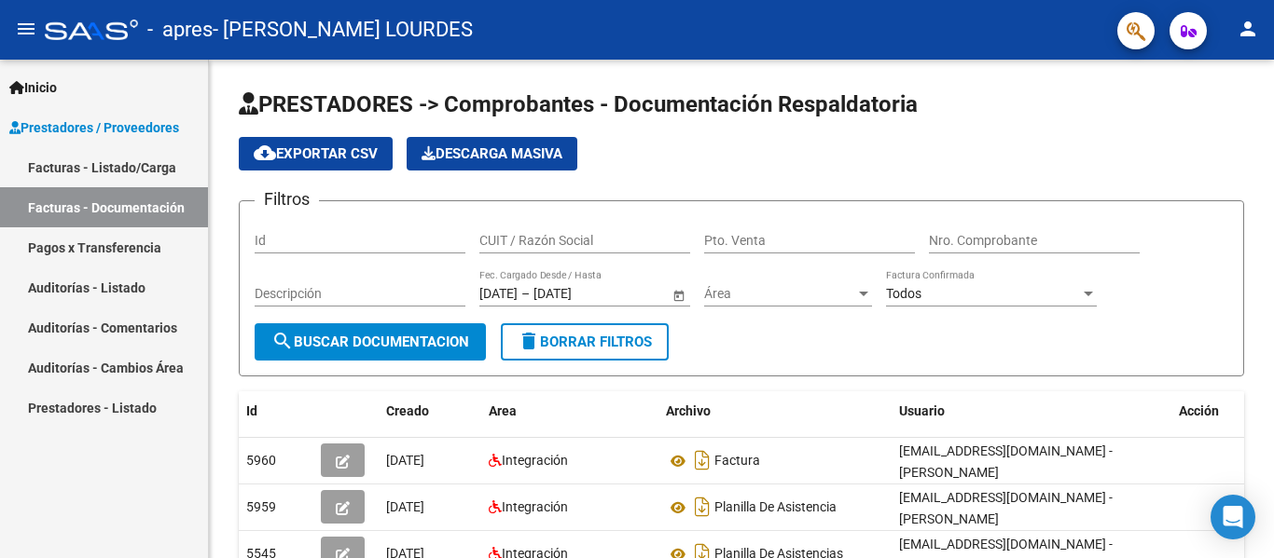 This screenshot has width=1274, height=558. Describe the element at coordinates (315, 154) in the screenshot. I see `span: Exportar CSV` at that location.